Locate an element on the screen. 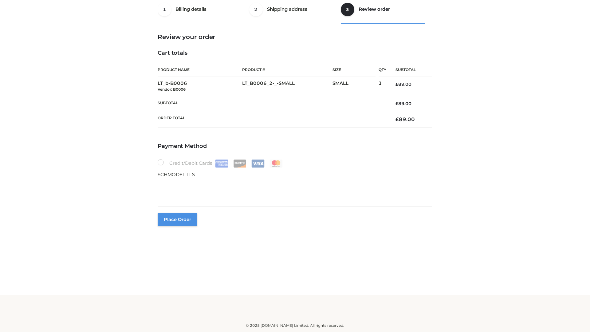  button: Place order is located at coordinates (177, 219).